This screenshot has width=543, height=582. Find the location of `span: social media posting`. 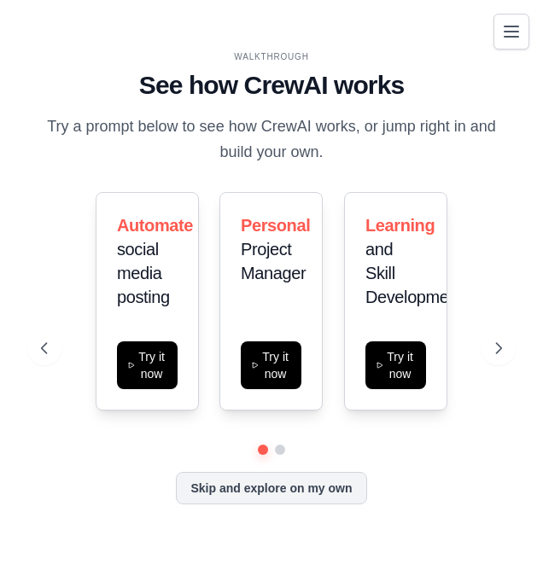

span: social media posting is located at coordinates (143, 273).